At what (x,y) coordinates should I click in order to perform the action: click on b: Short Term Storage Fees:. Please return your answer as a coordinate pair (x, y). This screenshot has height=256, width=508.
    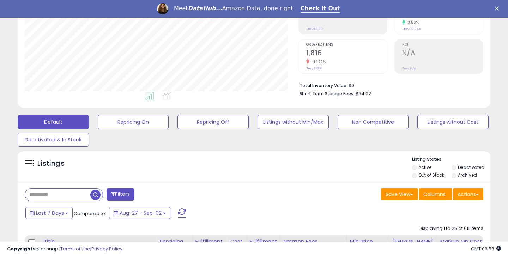
    Looking at the image, I should click on (327, 94).